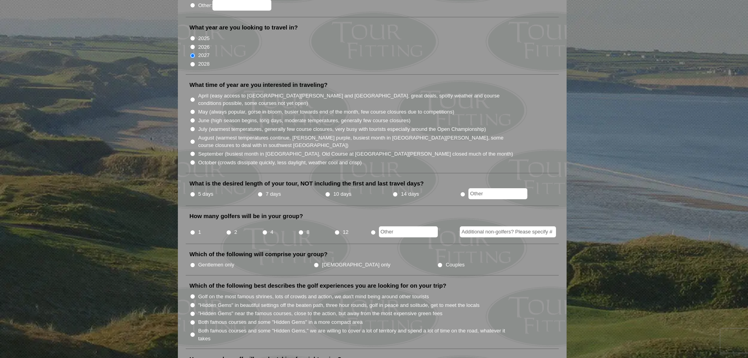  I want to click on label: 2028, so click(204, 64).